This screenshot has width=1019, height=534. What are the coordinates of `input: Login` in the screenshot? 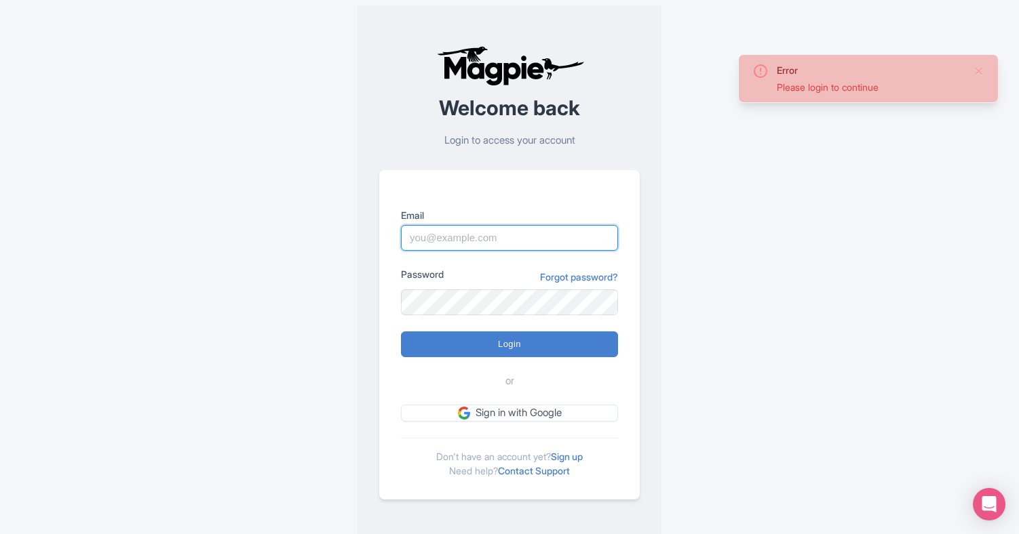 It's located at (509, 345).